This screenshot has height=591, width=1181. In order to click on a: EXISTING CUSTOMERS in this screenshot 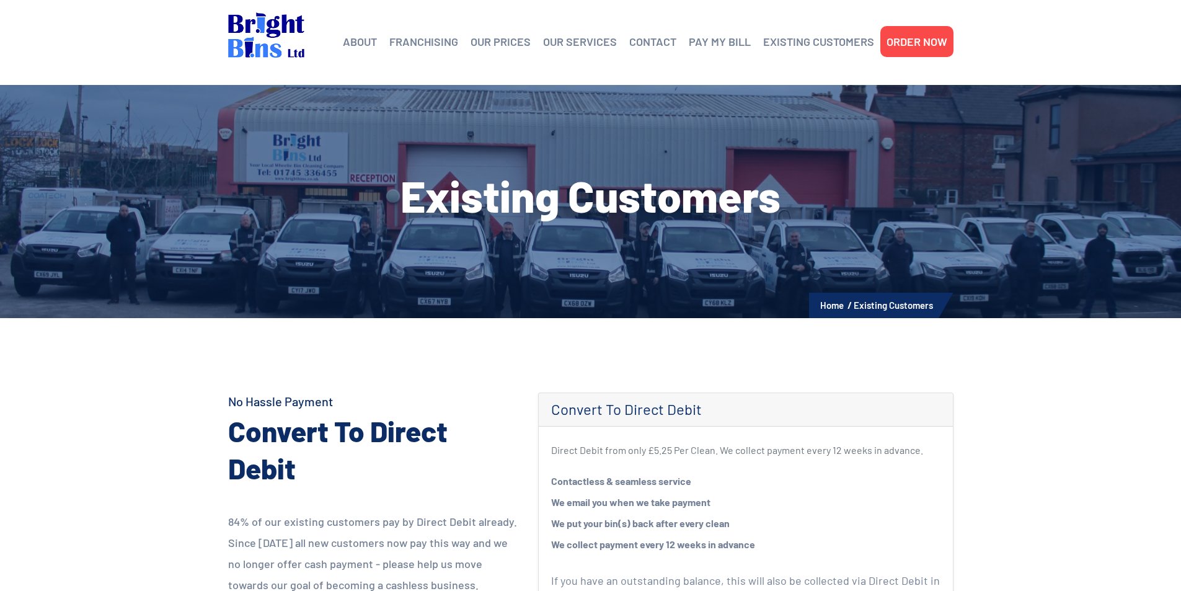, I will do `click(818, 42)`.